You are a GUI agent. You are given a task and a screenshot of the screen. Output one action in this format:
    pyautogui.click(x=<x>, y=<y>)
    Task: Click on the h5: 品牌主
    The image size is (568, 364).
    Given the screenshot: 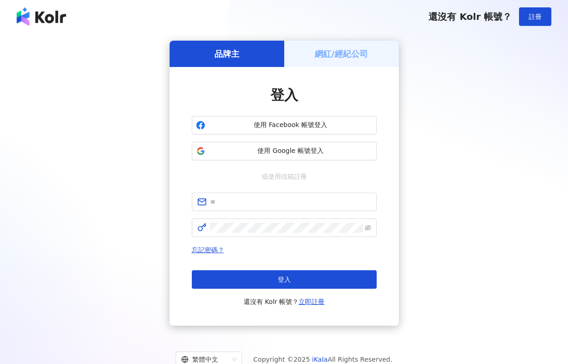 What is the action you would take?
    pyautogui.click(x=227, y=54)
    